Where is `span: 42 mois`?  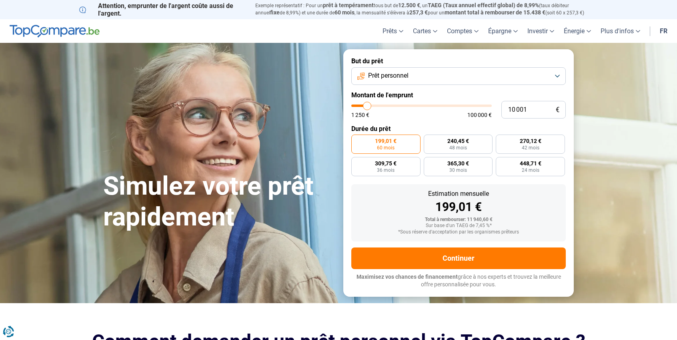
span: 42 mois is located at coordinates (531, 148).